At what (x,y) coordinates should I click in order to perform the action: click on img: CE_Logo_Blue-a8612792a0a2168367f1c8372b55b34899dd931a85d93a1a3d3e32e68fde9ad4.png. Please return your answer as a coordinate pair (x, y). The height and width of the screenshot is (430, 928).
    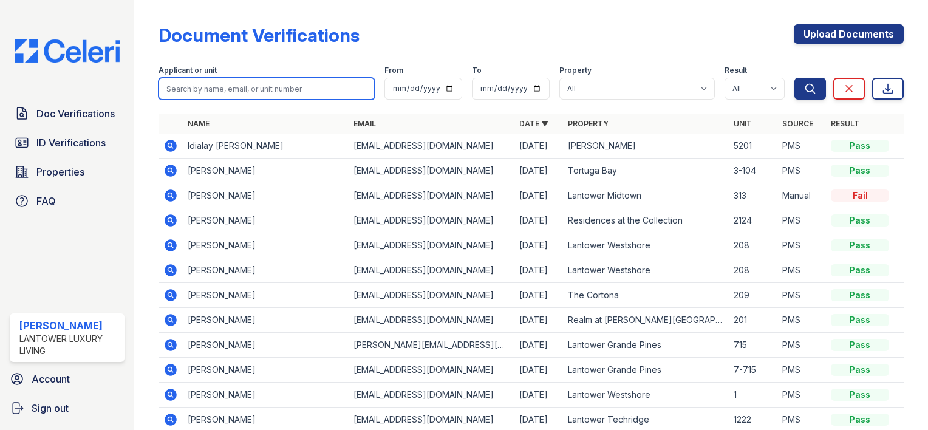
    Looking at the image, I should click on (67, 50).